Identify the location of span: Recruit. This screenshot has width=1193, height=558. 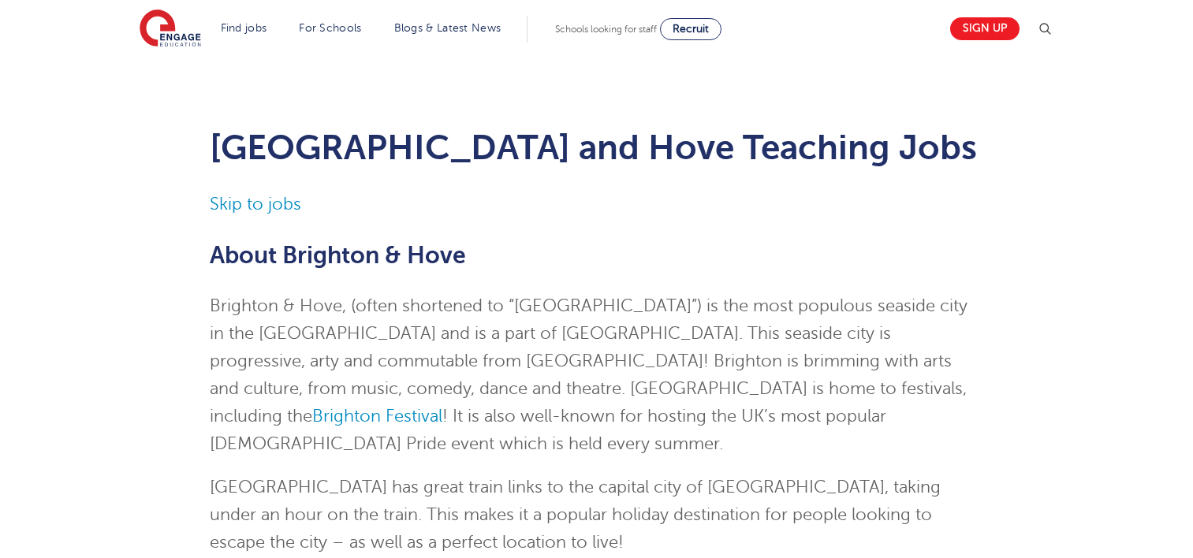
(691, 28).